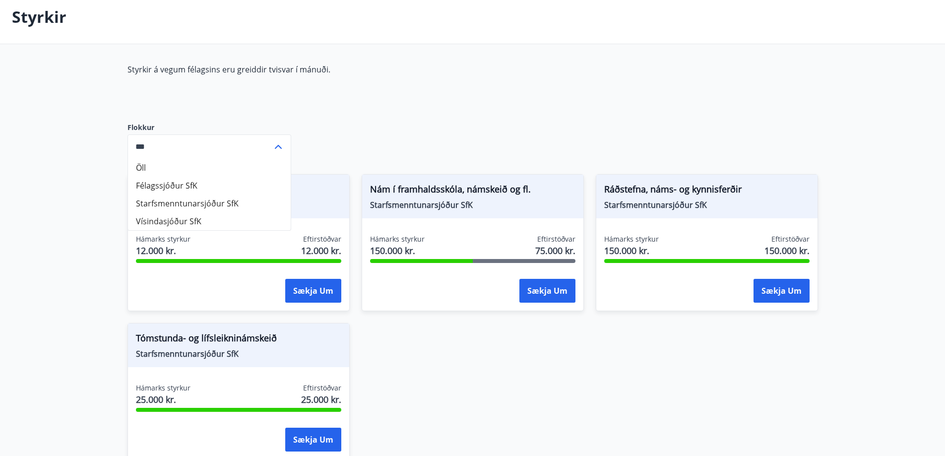  Describe the element at coordinates (209, 186) in the screenshot. I see `li: Félagssjóður SfK` at that location.